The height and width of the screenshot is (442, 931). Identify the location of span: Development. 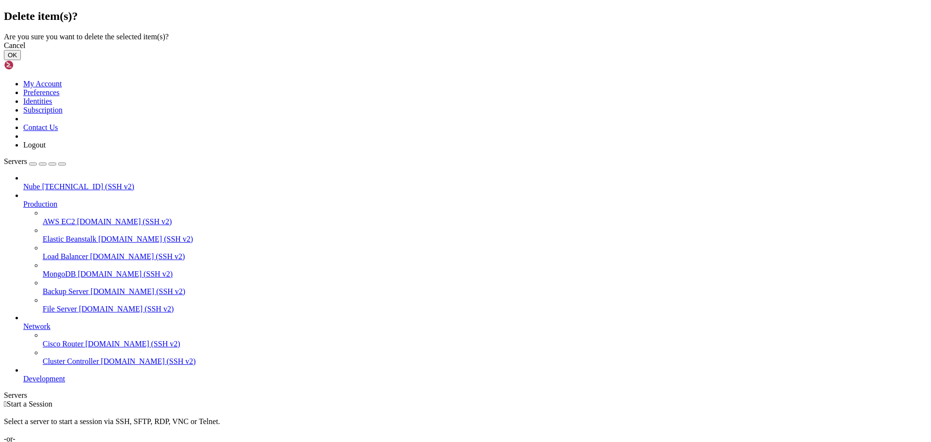
(44, 378).